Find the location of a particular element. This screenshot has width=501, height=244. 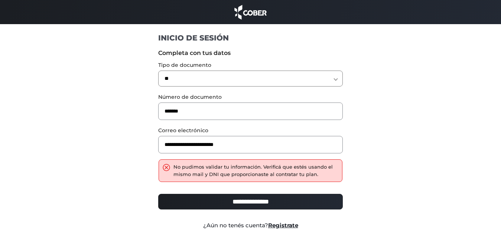

div: No pudimos validar tu información. Verificá que estés usando el mismo mail y DNI que proporcionas... is located at coordinates (256, 171).